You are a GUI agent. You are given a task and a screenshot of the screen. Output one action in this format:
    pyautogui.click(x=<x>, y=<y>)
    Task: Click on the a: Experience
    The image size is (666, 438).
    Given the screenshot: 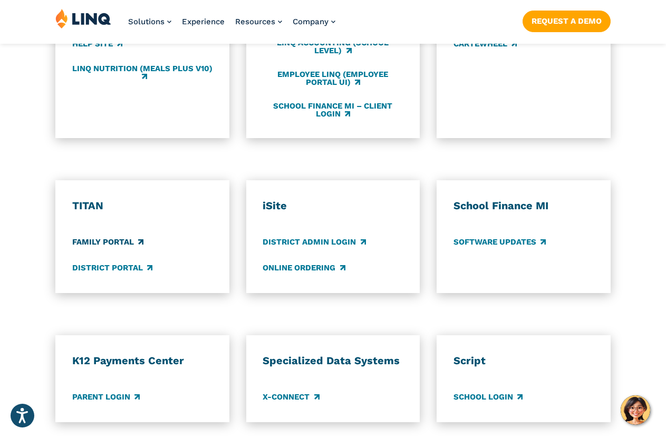 What is the action you would take?
    pyautogui.click(x=203, y=22)
    